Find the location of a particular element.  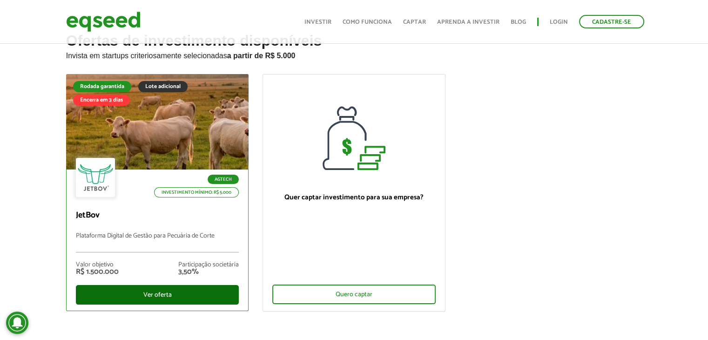

a: Cadastre-se is located at coordinates (612, 21).